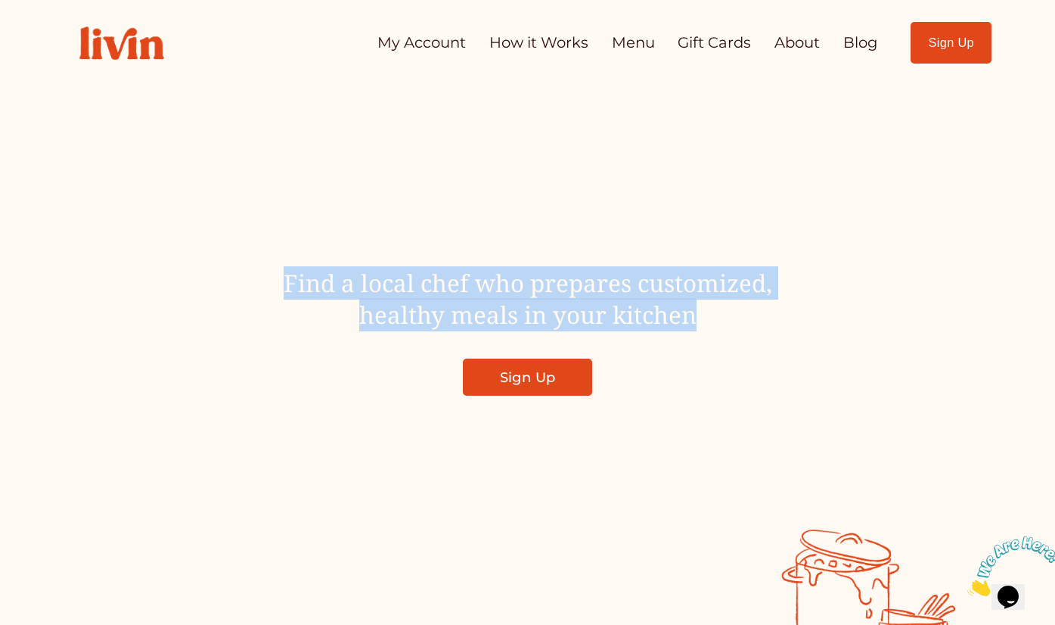 The width and height of the screenshot is (1055, 625). What do you see at coordinates (421, 42) in the screenshot?
I see `a: My Account` at bounding box center [421, 42].